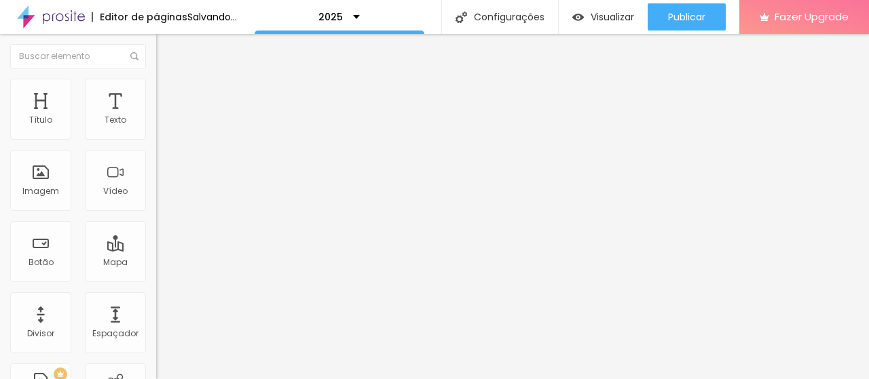 This screenshot has height=379, width=869. I want to click on div: Divisor, so click(41, 334).